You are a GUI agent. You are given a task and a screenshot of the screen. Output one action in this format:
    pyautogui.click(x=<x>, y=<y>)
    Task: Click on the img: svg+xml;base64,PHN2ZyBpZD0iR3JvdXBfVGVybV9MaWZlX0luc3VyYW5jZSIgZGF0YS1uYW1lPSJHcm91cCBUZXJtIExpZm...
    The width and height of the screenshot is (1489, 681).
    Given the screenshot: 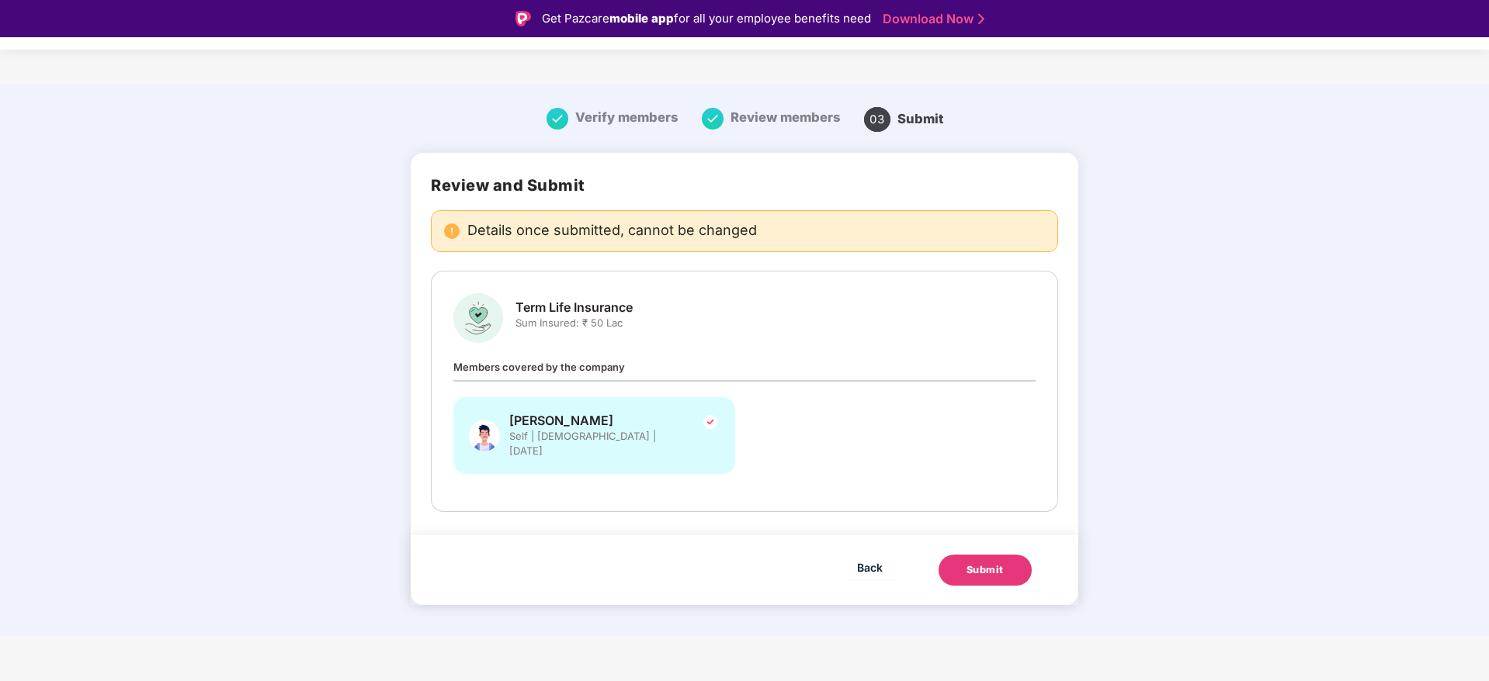 What is the action you would take?
    pyautogui.click(x=478, y=318)
    